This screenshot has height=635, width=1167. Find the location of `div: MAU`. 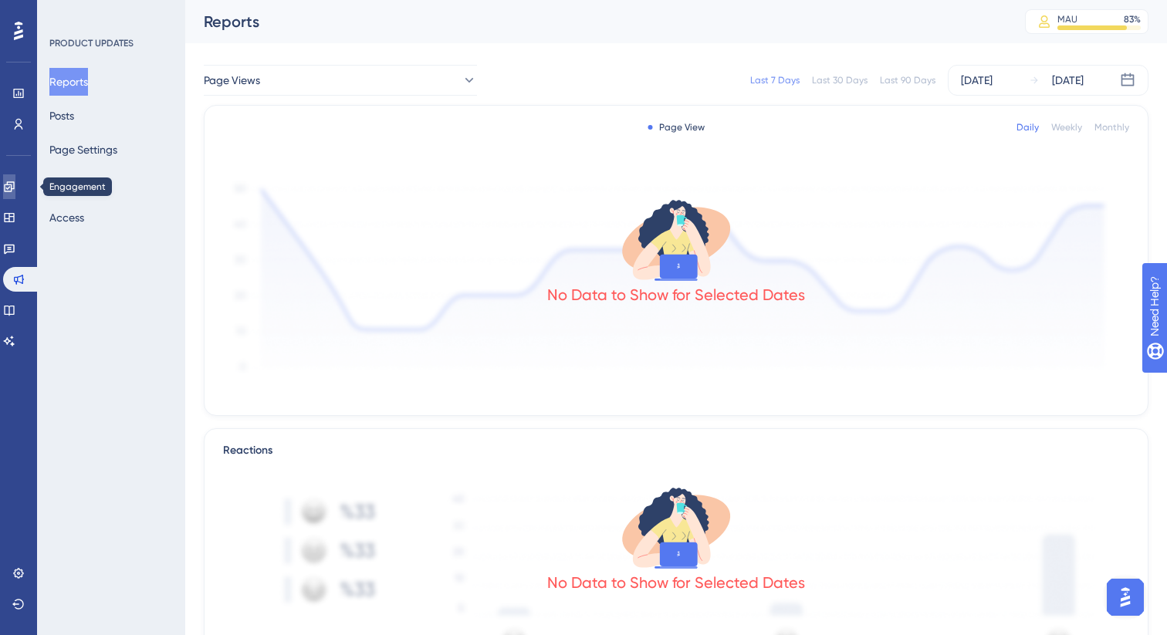

div: MAU is located at coordinates (1068, 19).